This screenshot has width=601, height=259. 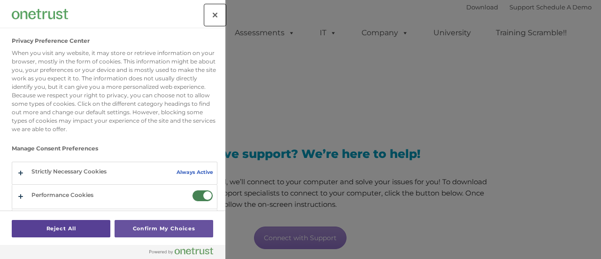 I want to click on h2: Privacy Preference Center, so click(x=51, y=41).